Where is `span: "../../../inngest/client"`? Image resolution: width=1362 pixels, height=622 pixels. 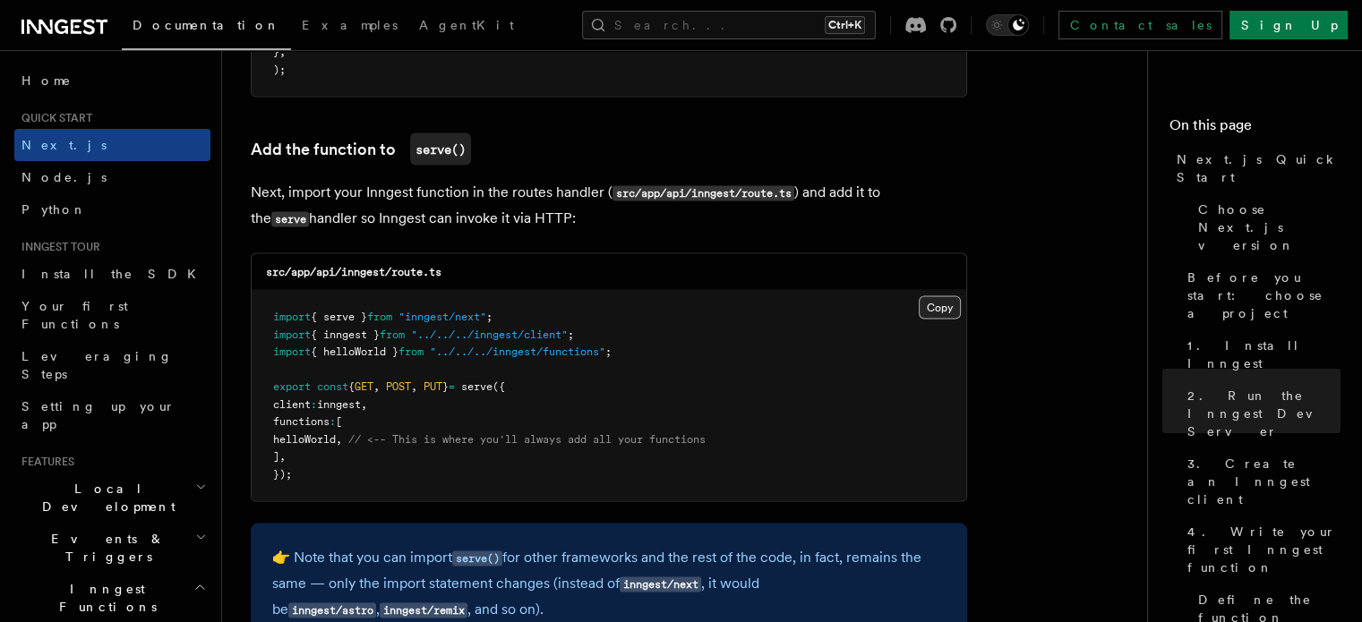
span: "../../../inngest/client" is located at coordinates (489, 335).